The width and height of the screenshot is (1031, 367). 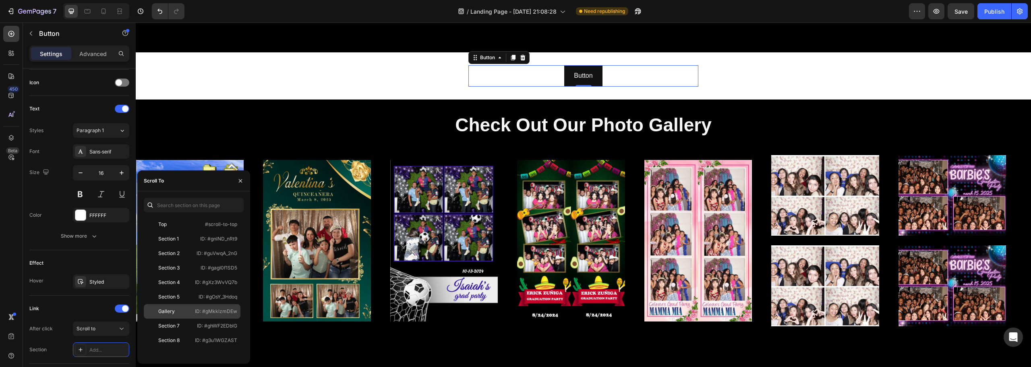 I want to click on div: After click, so click(x=41, y=329).